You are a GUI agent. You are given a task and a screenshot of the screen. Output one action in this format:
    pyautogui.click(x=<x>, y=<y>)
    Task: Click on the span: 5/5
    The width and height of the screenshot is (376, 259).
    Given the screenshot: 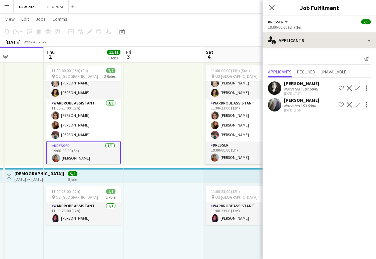 What is the action you would take?
    pyautogui.click(x=73, y=174)
    